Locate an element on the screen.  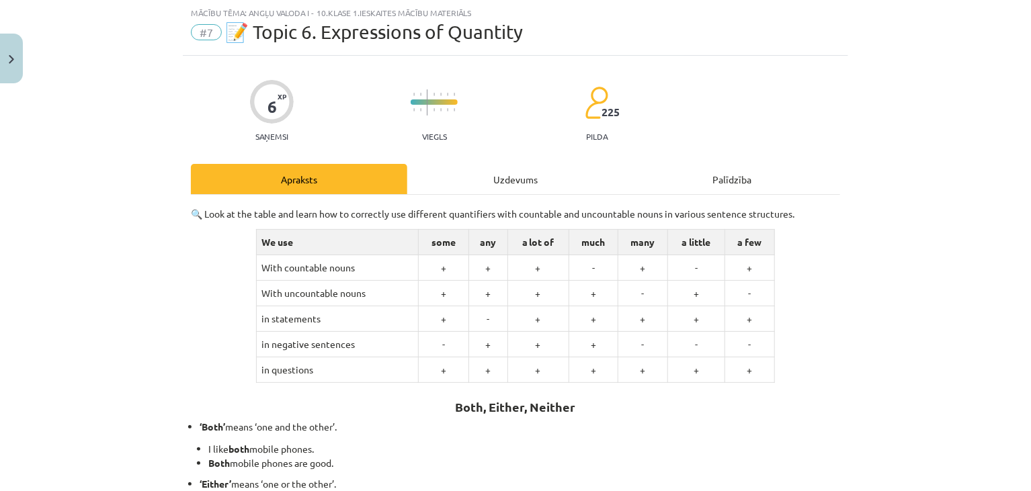
div: Palīdzība is located at coordinates (732, 179).